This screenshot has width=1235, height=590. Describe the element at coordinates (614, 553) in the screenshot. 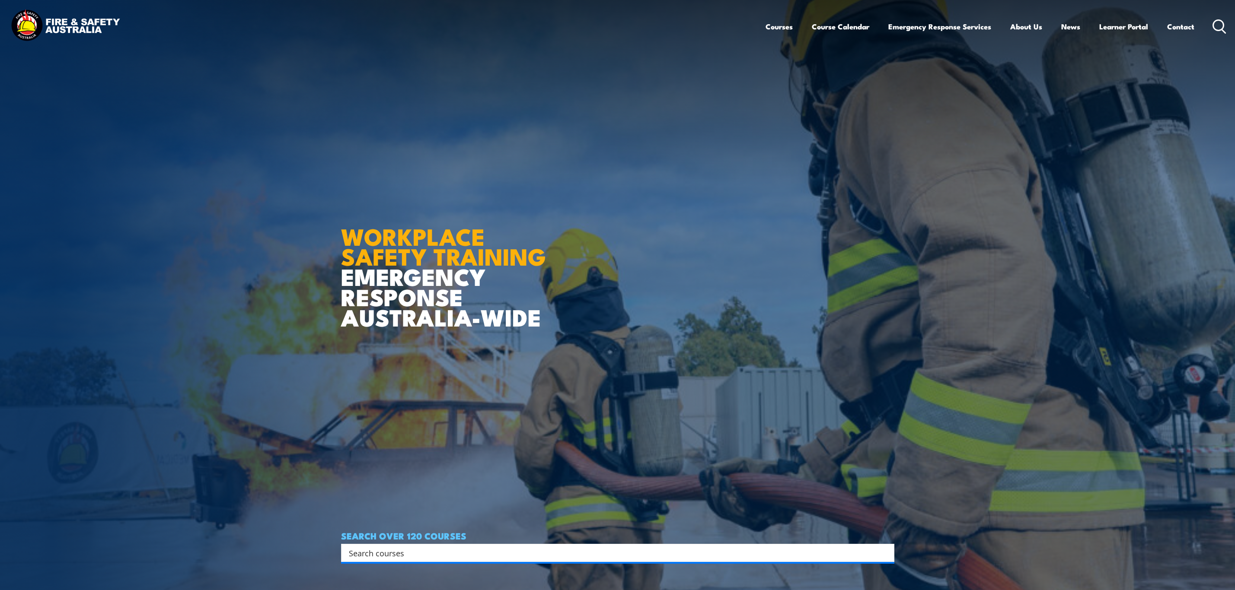

I see `form: Search form` at that location.